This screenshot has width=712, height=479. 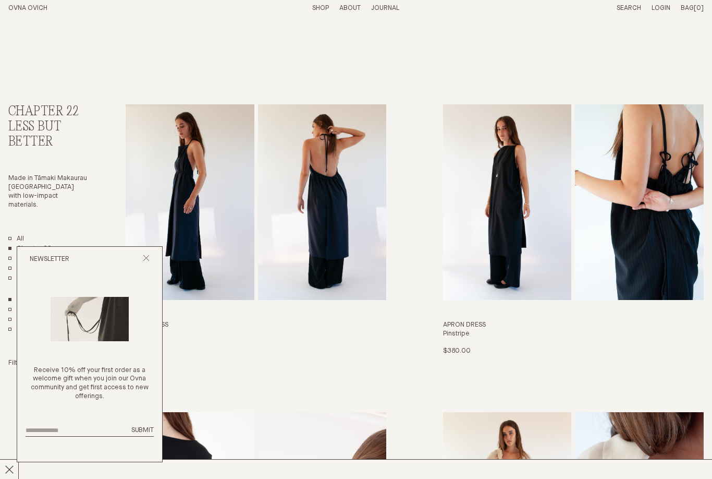 I want to click on span: $380.00, so click(x=457, y=350).